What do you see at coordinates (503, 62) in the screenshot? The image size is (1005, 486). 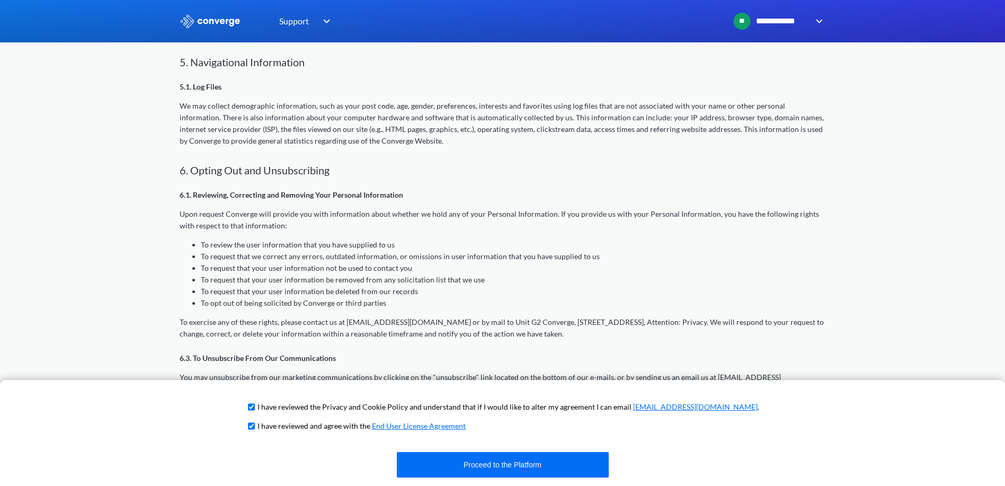 I see `h2: 5. Navigational Information` at bounding box center [503, 62].